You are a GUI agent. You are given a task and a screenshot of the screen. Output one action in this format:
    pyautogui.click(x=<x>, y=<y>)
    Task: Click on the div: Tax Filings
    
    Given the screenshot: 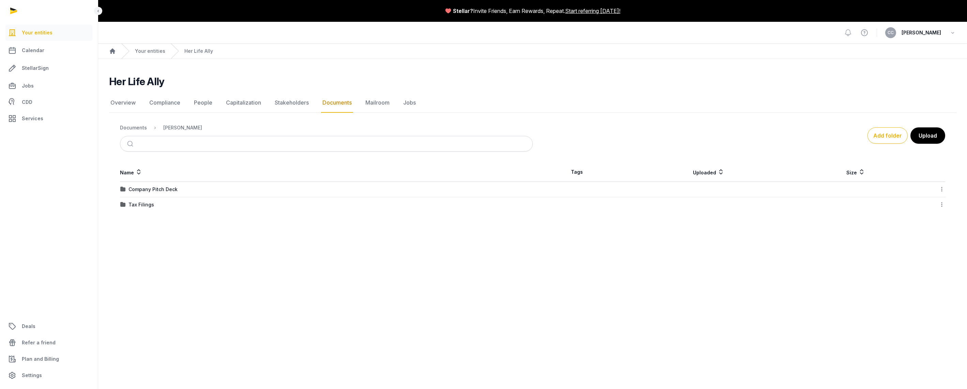 What is the action you would take?
    pyautogui.click(x=141, y=205)
    